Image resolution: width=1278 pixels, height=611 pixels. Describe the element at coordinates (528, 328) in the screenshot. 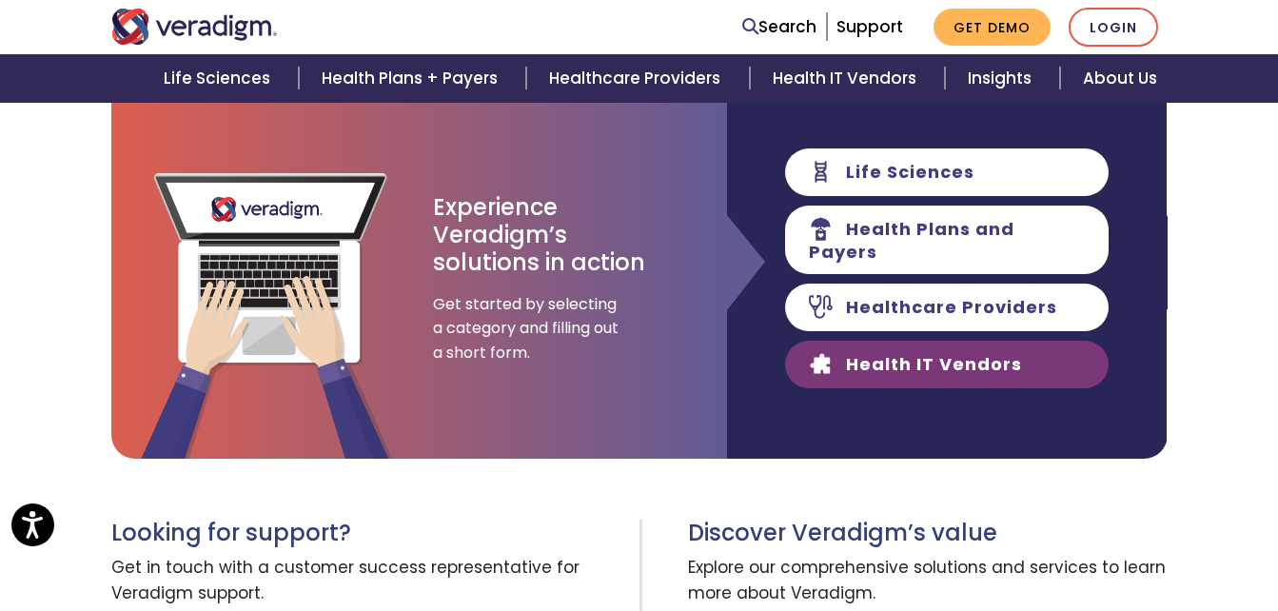

I see `span: Get started by selecting a category and filling out a short form.` at that location.